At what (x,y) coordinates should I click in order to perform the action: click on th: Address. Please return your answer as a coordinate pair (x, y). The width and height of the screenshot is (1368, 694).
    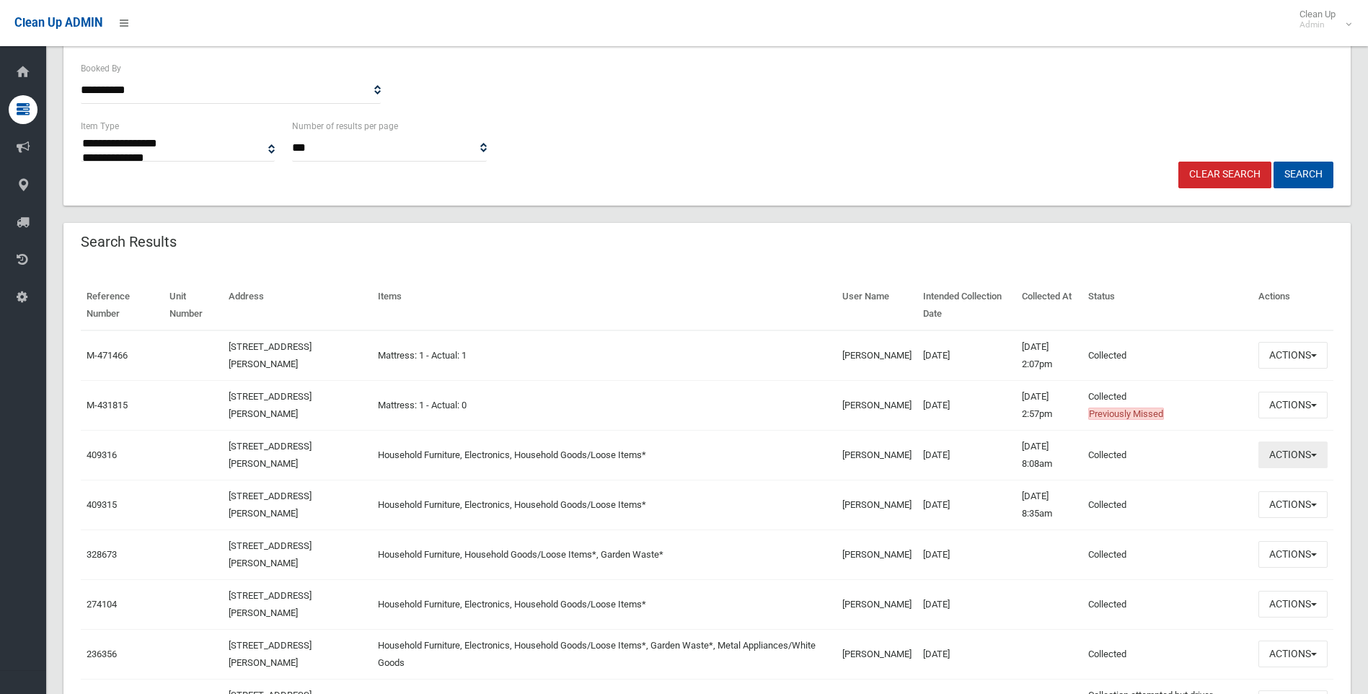
    Looking at the image, I should click on (297, 305).